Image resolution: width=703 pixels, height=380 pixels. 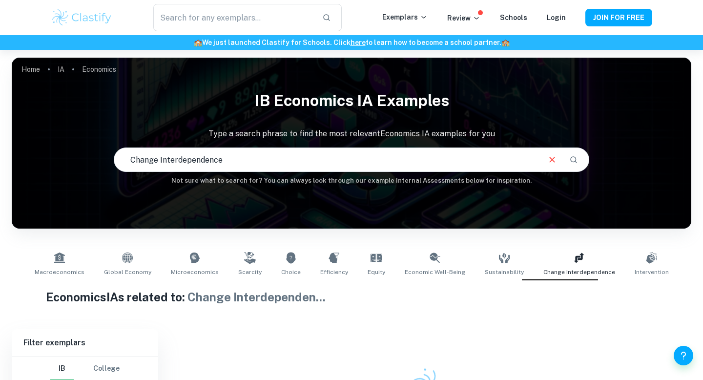 I want to click on a: Schools, so click(x=513, y=18).